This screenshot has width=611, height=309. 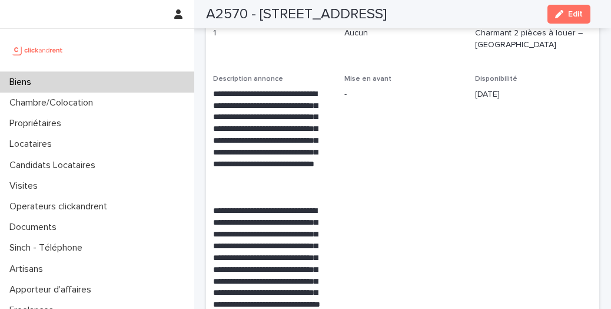 What do you see at coordinates (48, 247) in the screenshot?
I see `p: Sinch - Téléphone` at bounding box center [48, 247].